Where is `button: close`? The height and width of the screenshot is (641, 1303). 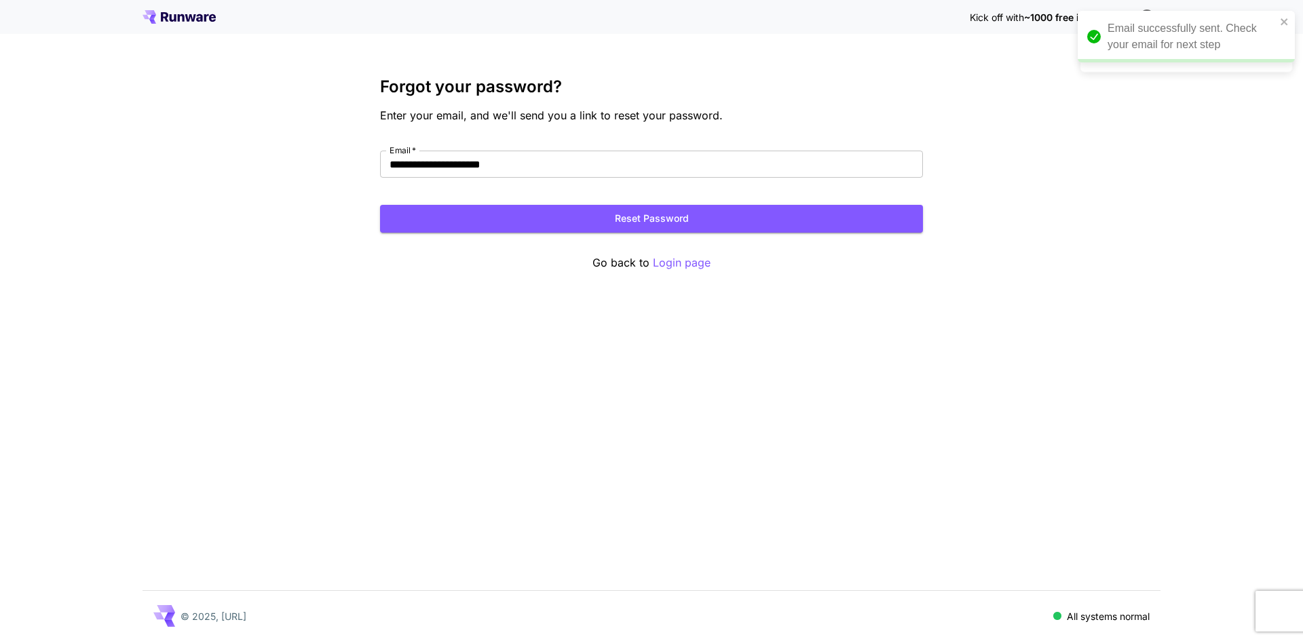 button: close is located at coordinates (1284, 22).